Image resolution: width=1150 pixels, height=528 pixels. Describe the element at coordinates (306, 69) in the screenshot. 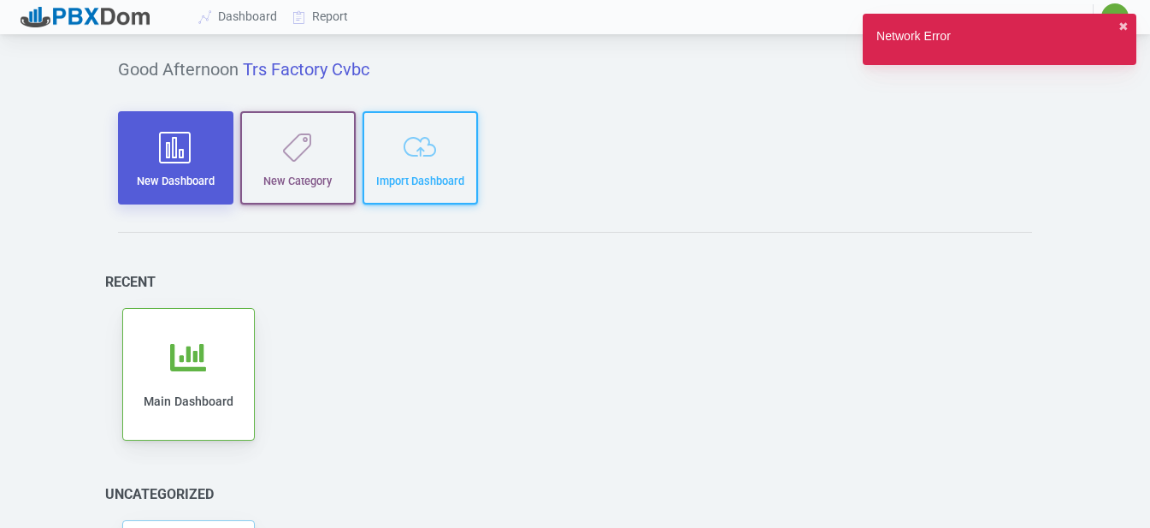

I see `span: trs factory cvbc` at that location.